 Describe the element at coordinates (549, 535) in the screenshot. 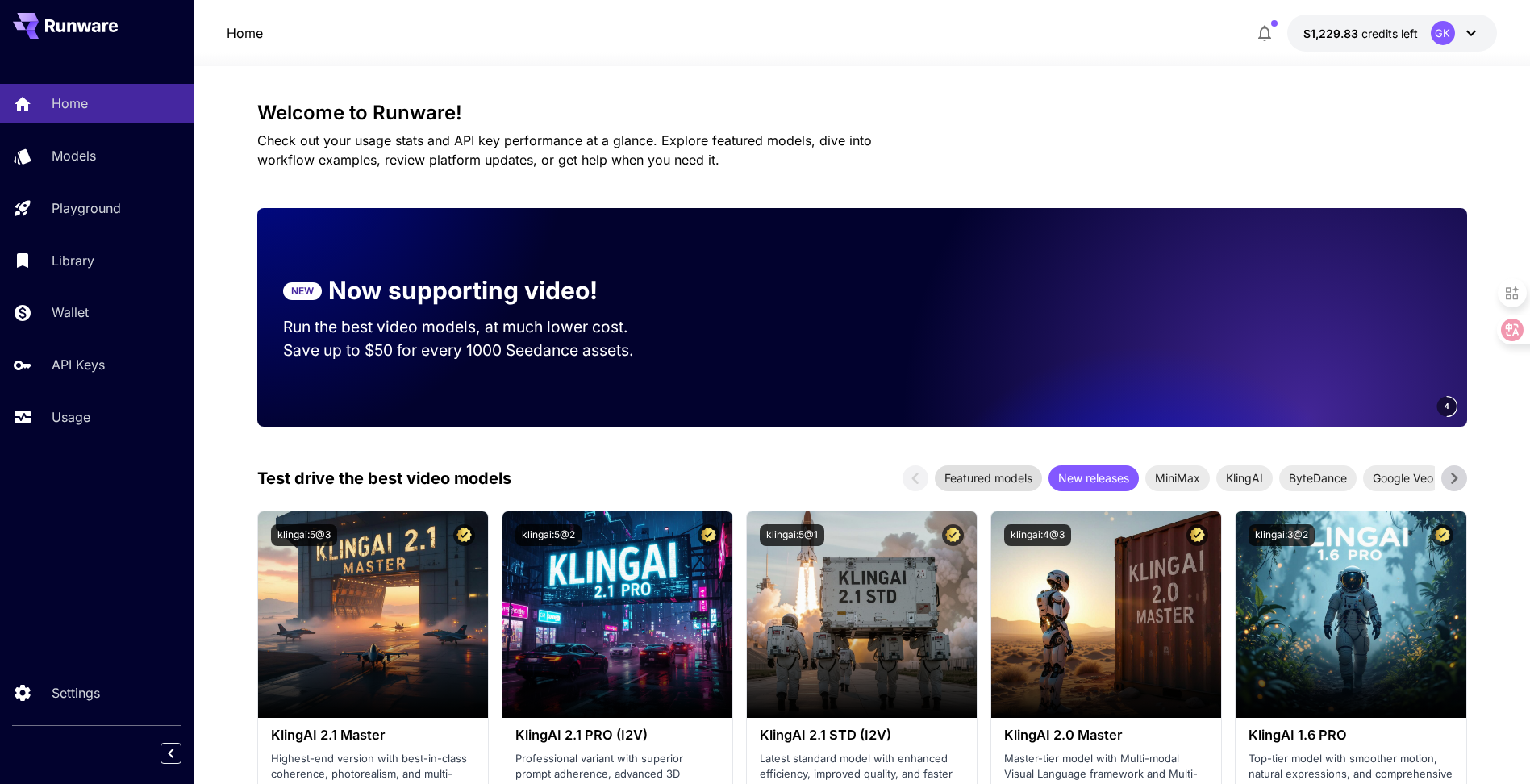

I see `button: klingai:5@2` at that location.